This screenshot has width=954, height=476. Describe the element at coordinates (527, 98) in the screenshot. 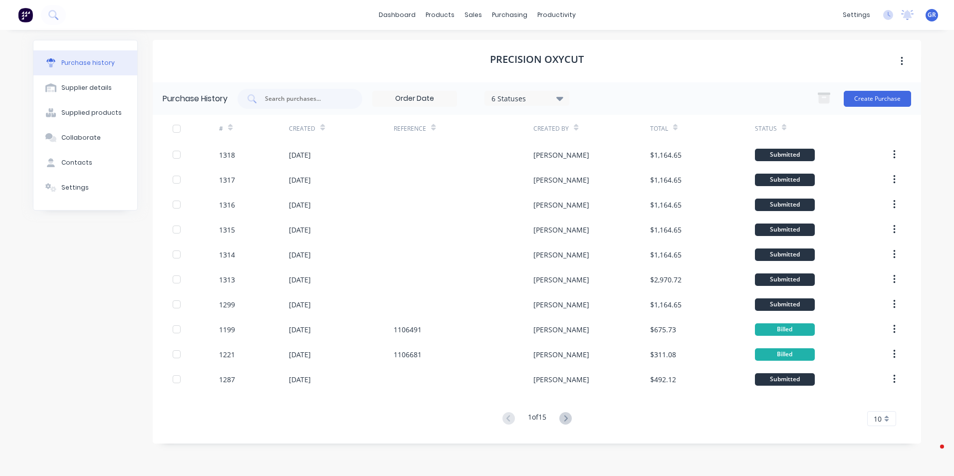

I see `div: 6 Statuses` at that location.